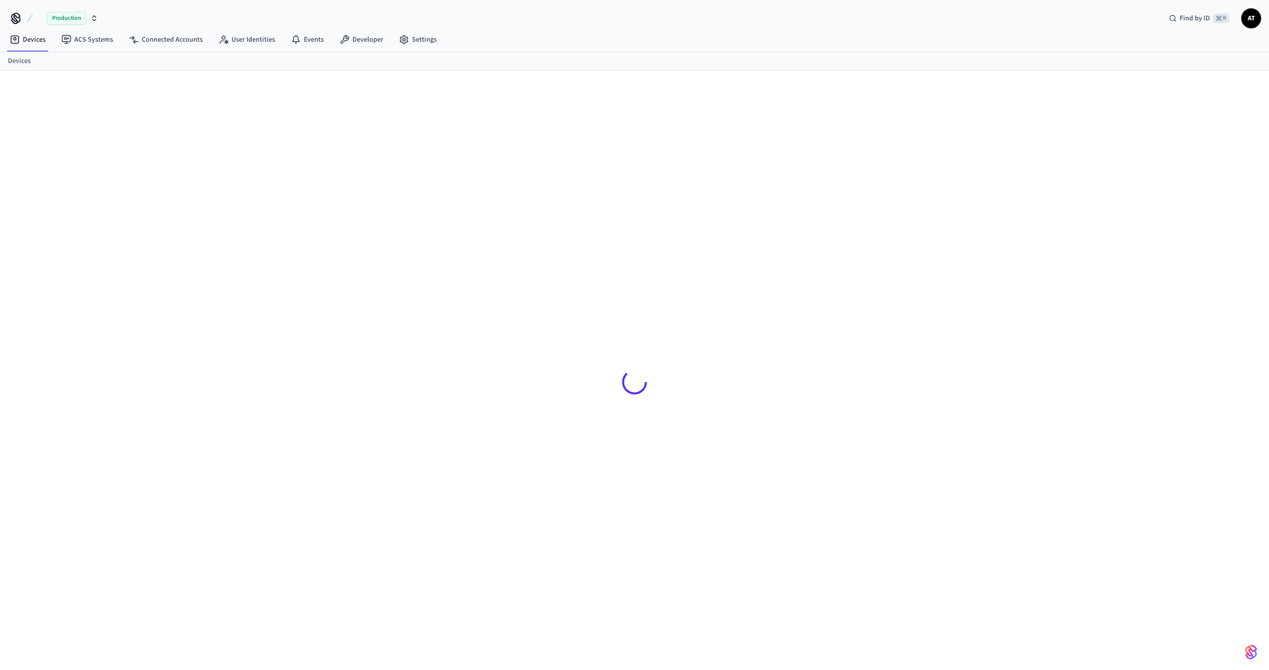  I want to click on a: Developer, so click(361, 40).